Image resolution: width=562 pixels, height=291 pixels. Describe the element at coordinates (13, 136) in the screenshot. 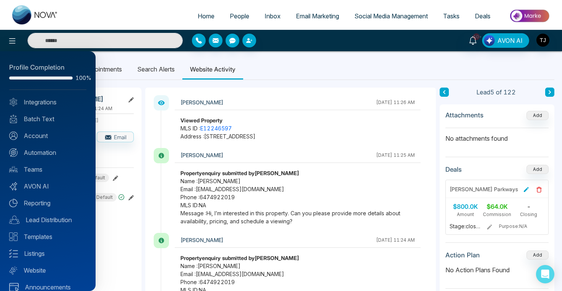

I see `img: Account.svg` at that location.